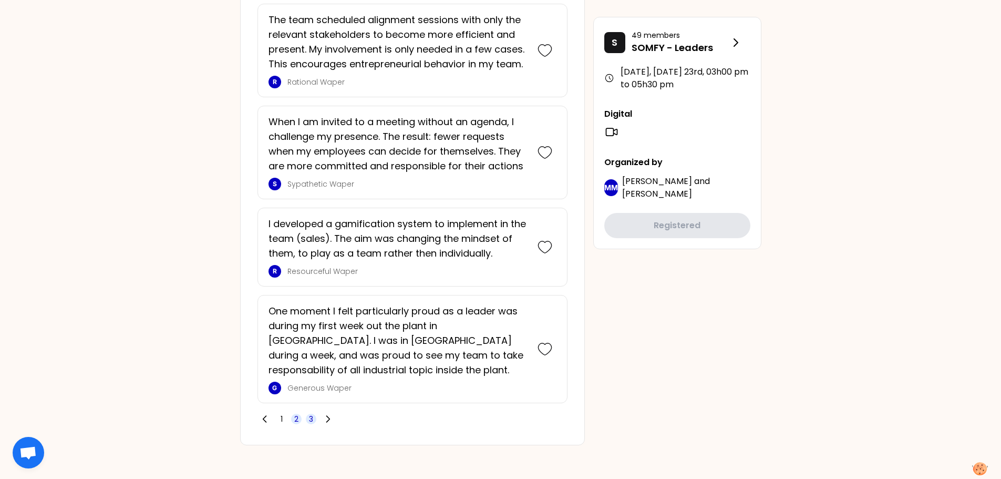 The height and width of the screenshot is (479, 1001). What do you see at coordinates (680, 35) in the screenshot?
I see `p: 49 members` at bounding box center [680, 35].